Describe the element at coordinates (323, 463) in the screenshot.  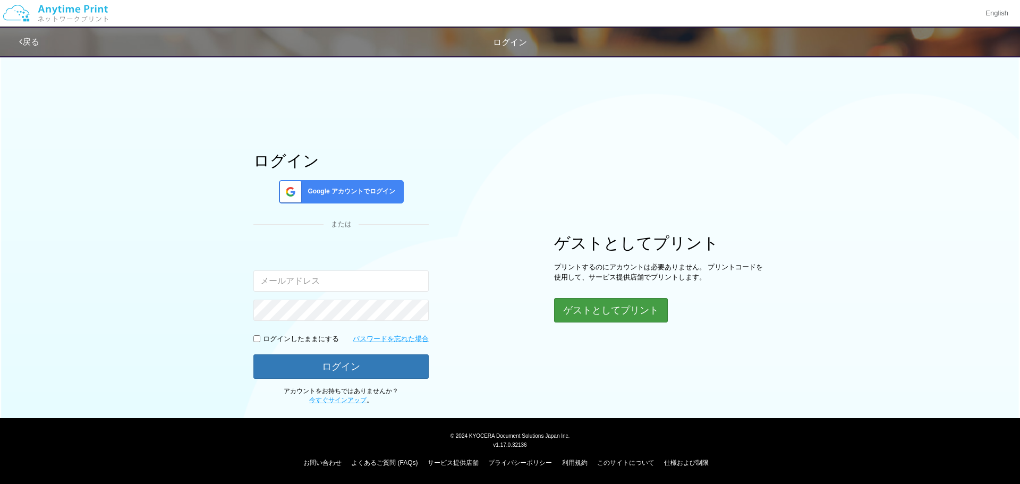
I see `a: お問い合わせ` at that location.